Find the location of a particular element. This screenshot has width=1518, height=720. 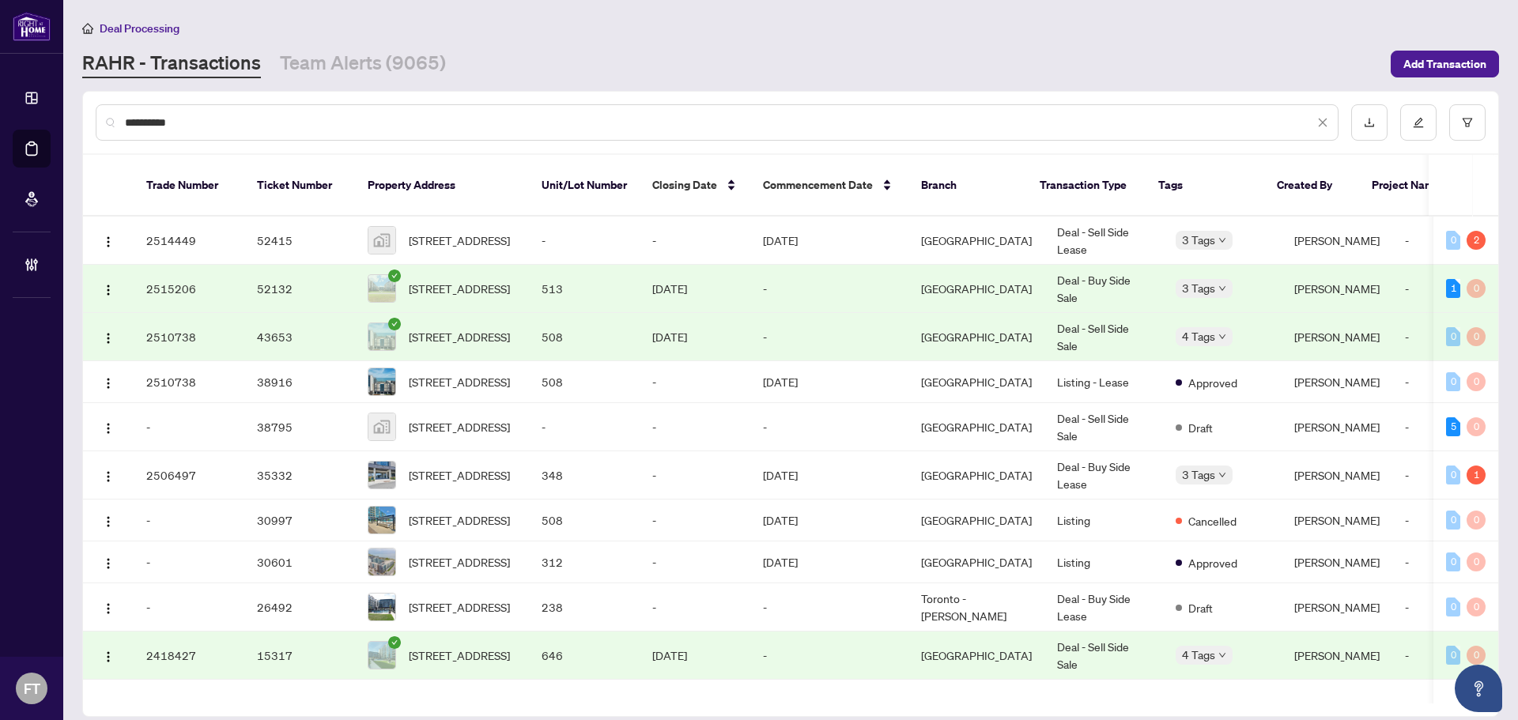

td: 35332 is located at coordinates (300, 475).